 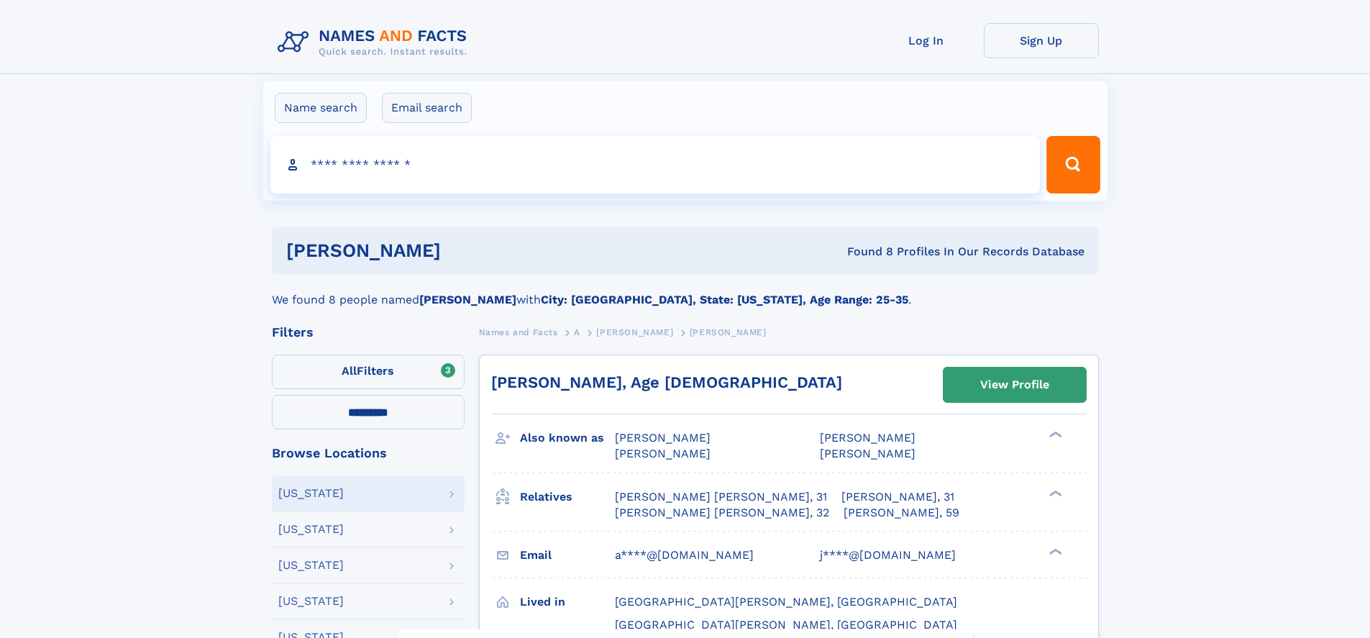 What do you see at coordinates (368, 332) in the screenshot?
I see `div: Filters` at bounding box center [368, 332].